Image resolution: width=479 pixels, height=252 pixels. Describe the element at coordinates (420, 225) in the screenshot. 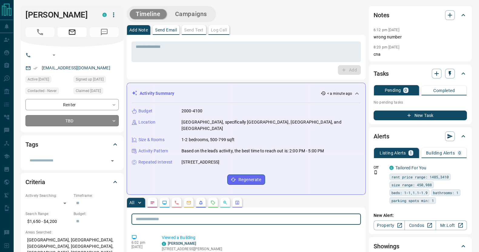

I see `a: Condos` at that location.